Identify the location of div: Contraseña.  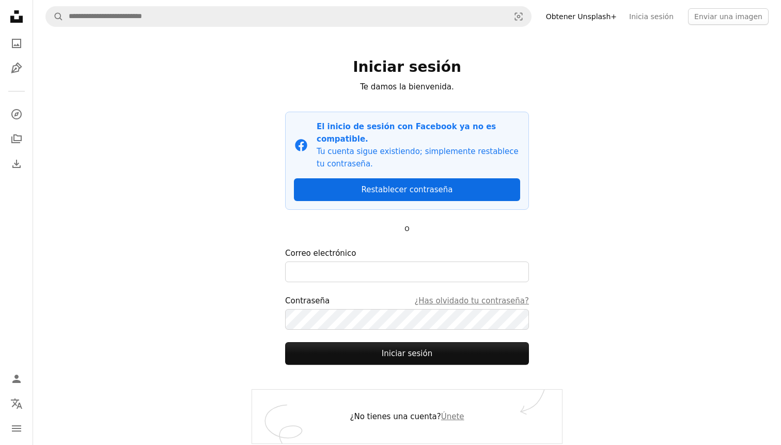
(407, 301).